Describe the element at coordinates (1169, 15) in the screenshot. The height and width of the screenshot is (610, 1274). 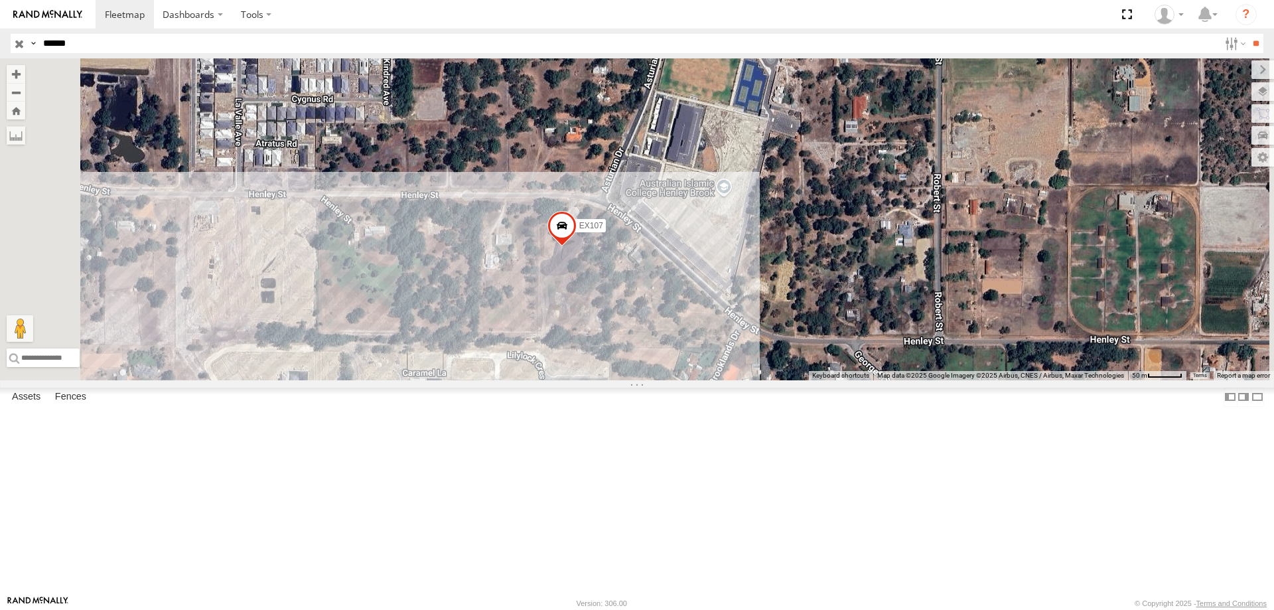
I see `div: Luke Walker` at that location.